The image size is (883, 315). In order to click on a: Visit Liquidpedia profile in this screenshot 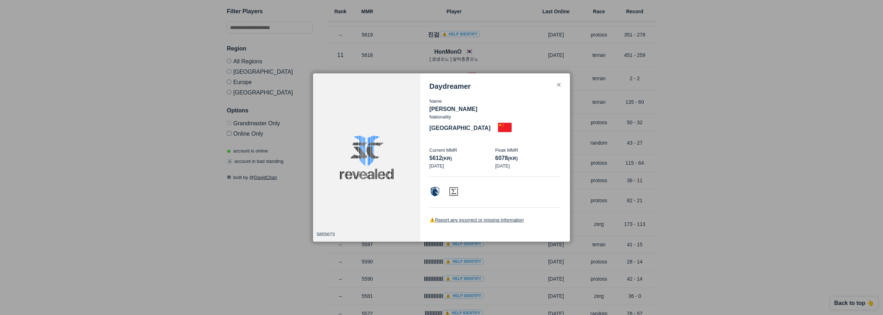, I will do `click(435, 195)`.